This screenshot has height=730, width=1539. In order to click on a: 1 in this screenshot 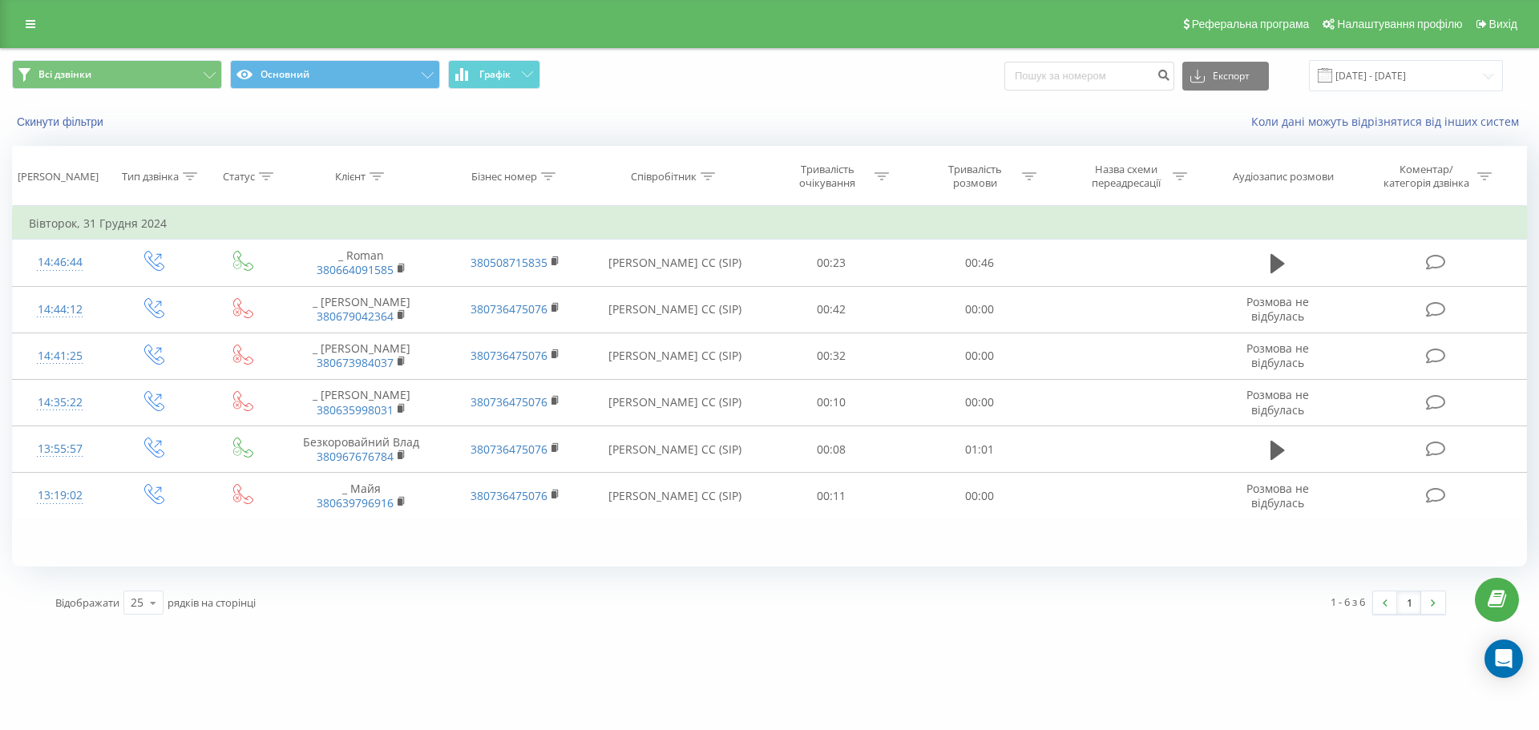, I will do `click(1409, 603)`.